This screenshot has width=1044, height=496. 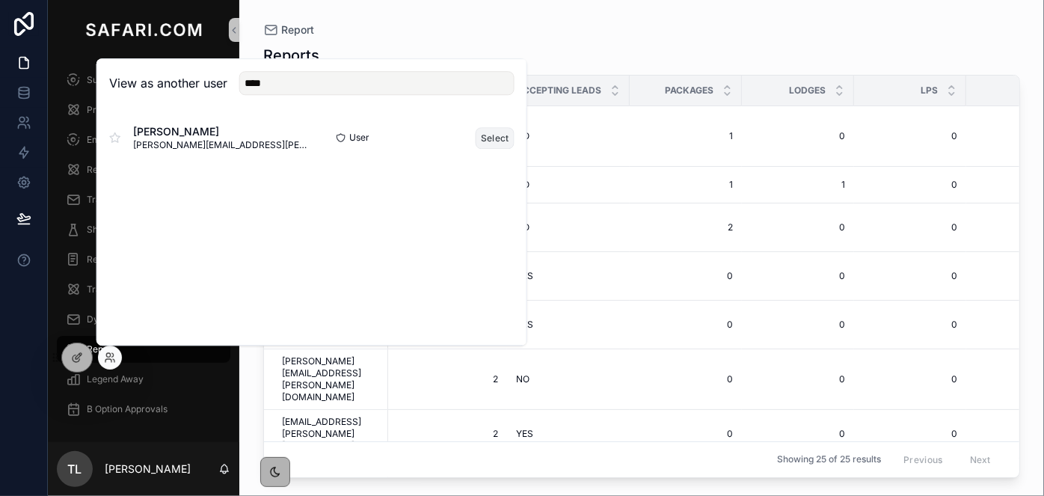 What do you see at coordinates (524, 434) in the screenshot?
I see `span: YES` at bounding box center [524, 434].